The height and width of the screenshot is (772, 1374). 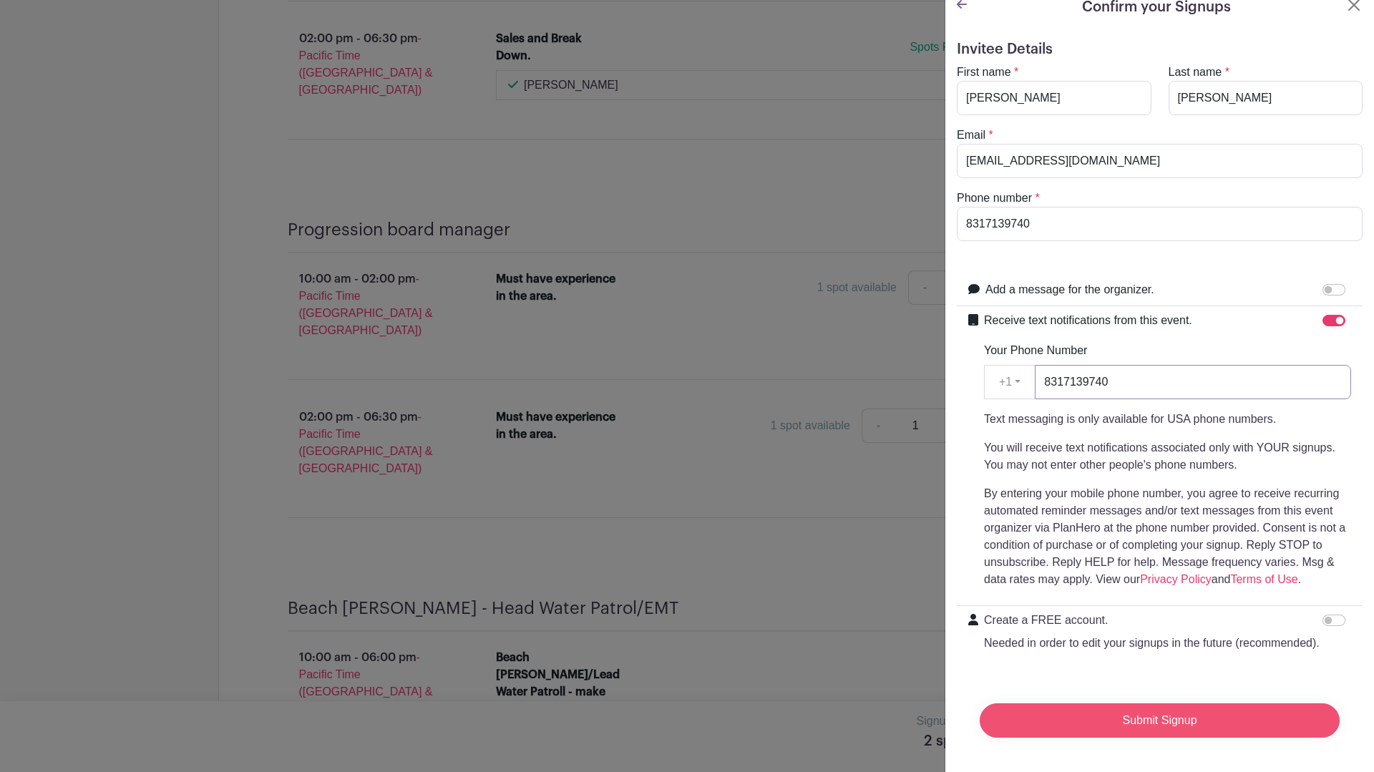 What do you see at coordinates (1195, 72) in the screenshot?
I see `label: Last name` at bounding box center [1195, 72].